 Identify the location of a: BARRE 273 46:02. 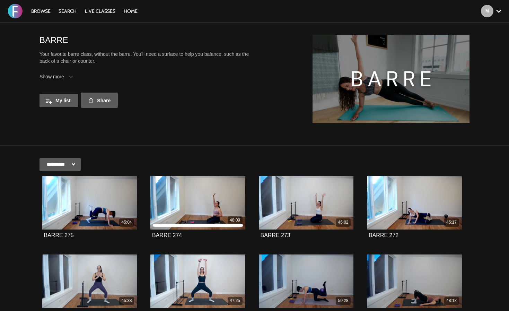
(306, 203).